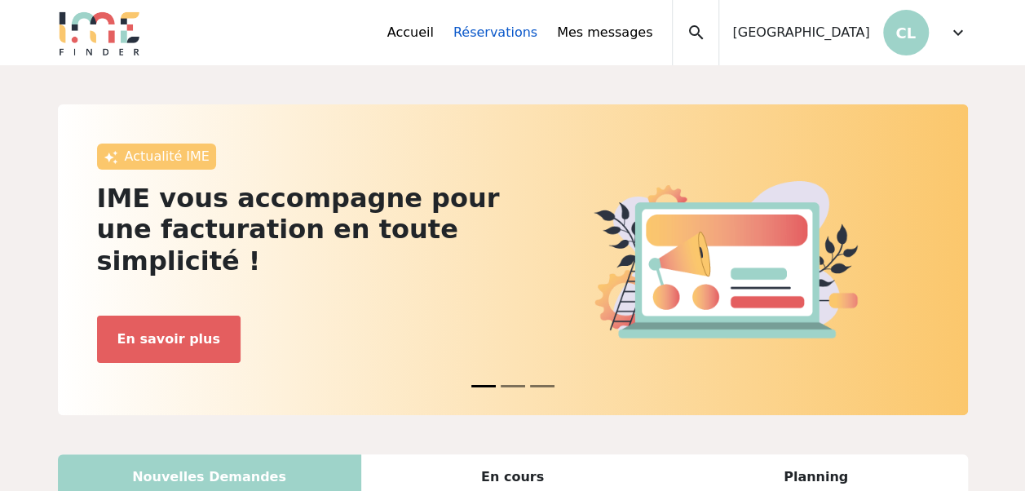 This screenshot has width=1025, height=491. Describe the element at coordinates (99, 33) in the screenshot. I see `img: Logo.png` at that location.